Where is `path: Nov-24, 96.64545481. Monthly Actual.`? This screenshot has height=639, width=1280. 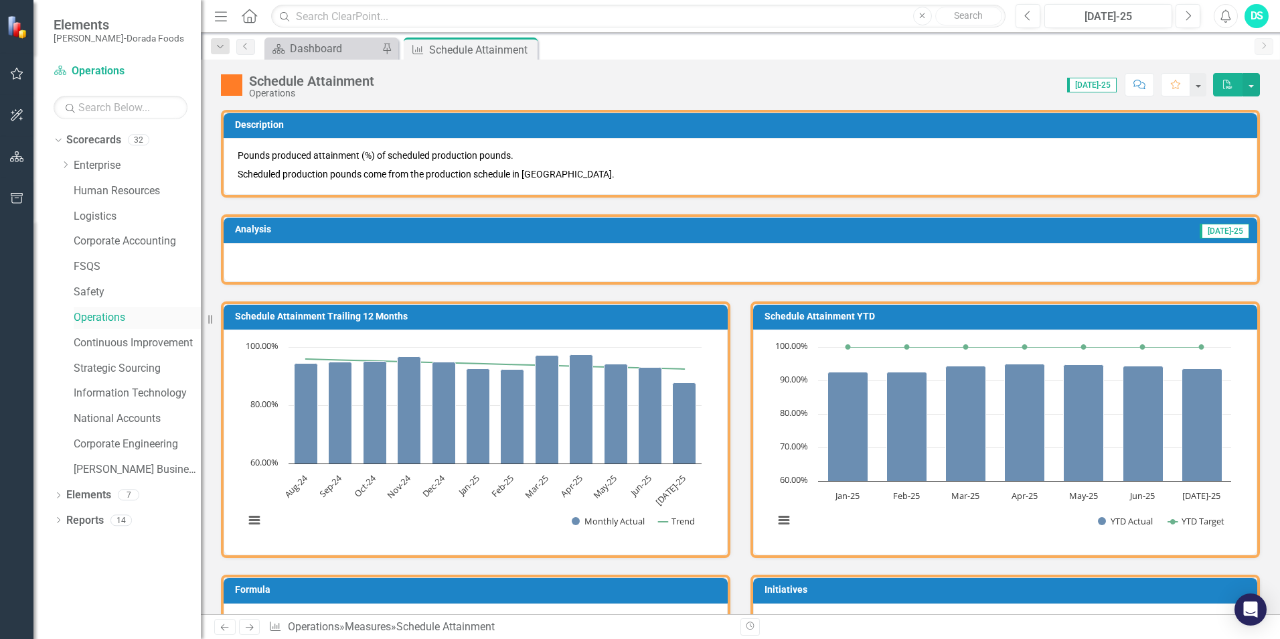 path: Nov-24, 96.64545481. Monthly Actual. is located at coordinates (409, 410).